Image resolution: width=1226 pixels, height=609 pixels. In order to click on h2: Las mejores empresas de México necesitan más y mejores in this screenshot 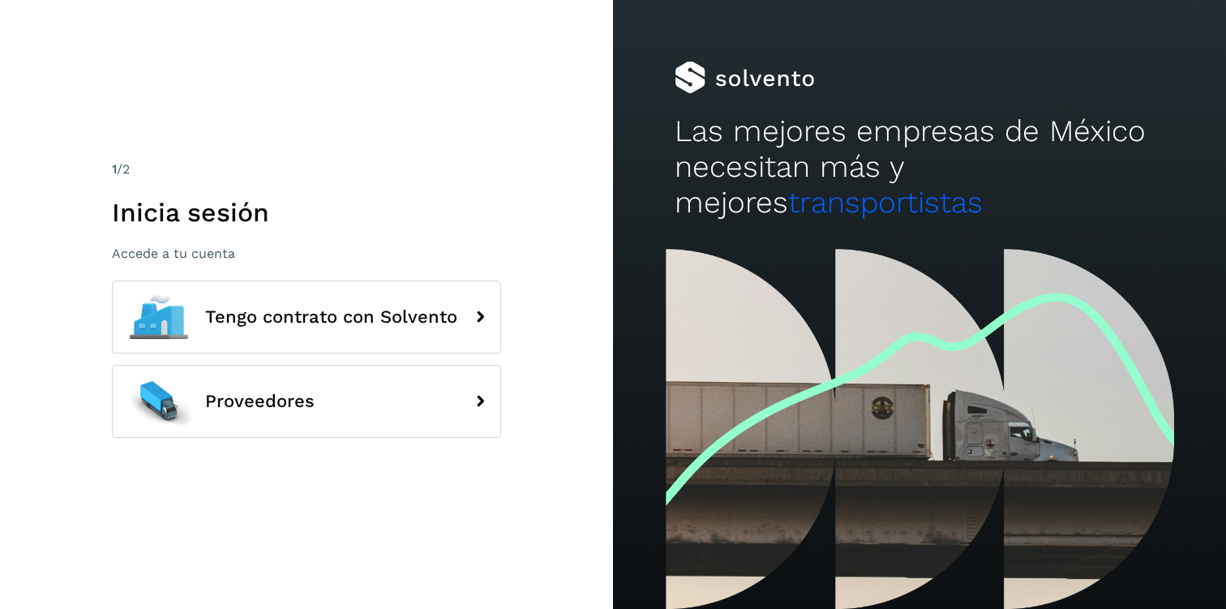, I will do `click(920, 167)`.